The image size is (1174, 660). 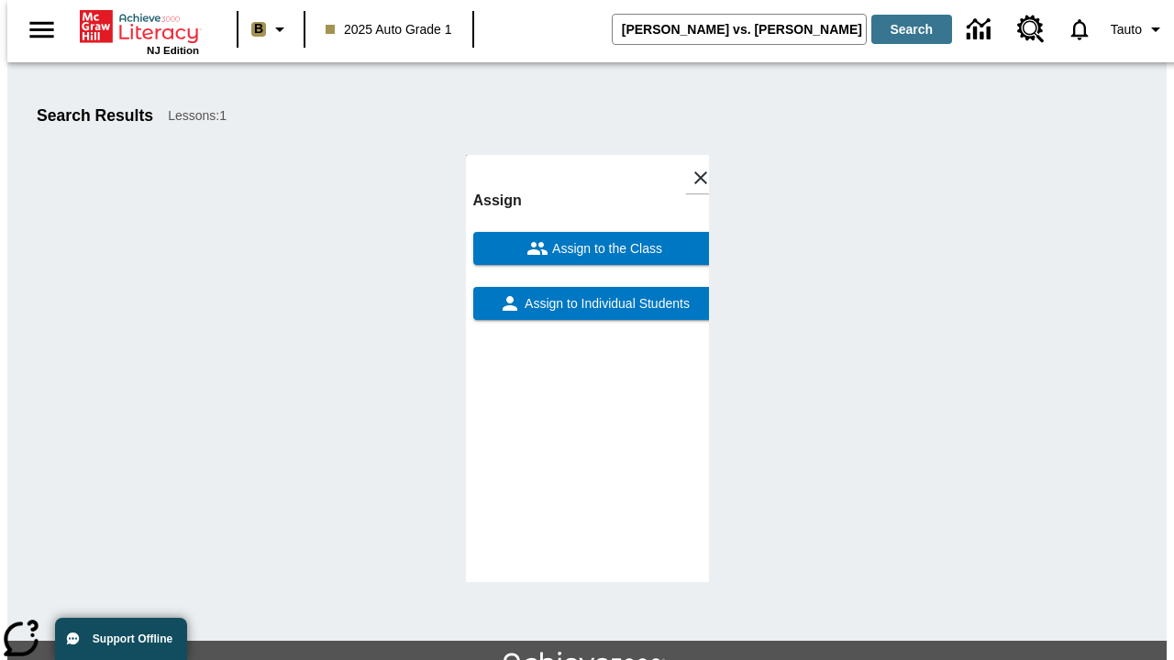 I want to click on span: NJ Edition, so click(x=172, y=50).